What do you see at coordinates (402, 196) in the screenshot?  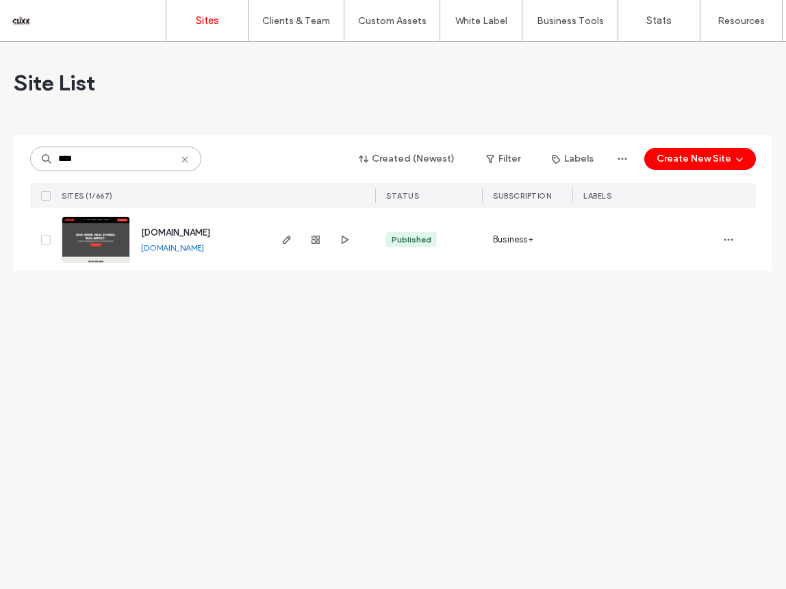 I see `span: STATUS` at bounding box center [402, 196].